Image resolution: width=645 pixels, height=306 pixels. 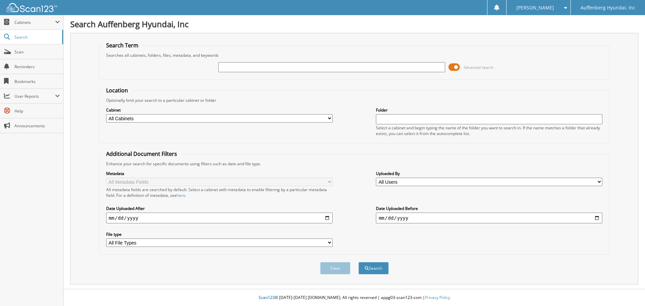 What do you see at coordinates (37, 37) in the screenshot?
I see `span: Search` at bounding box center [37, 37].